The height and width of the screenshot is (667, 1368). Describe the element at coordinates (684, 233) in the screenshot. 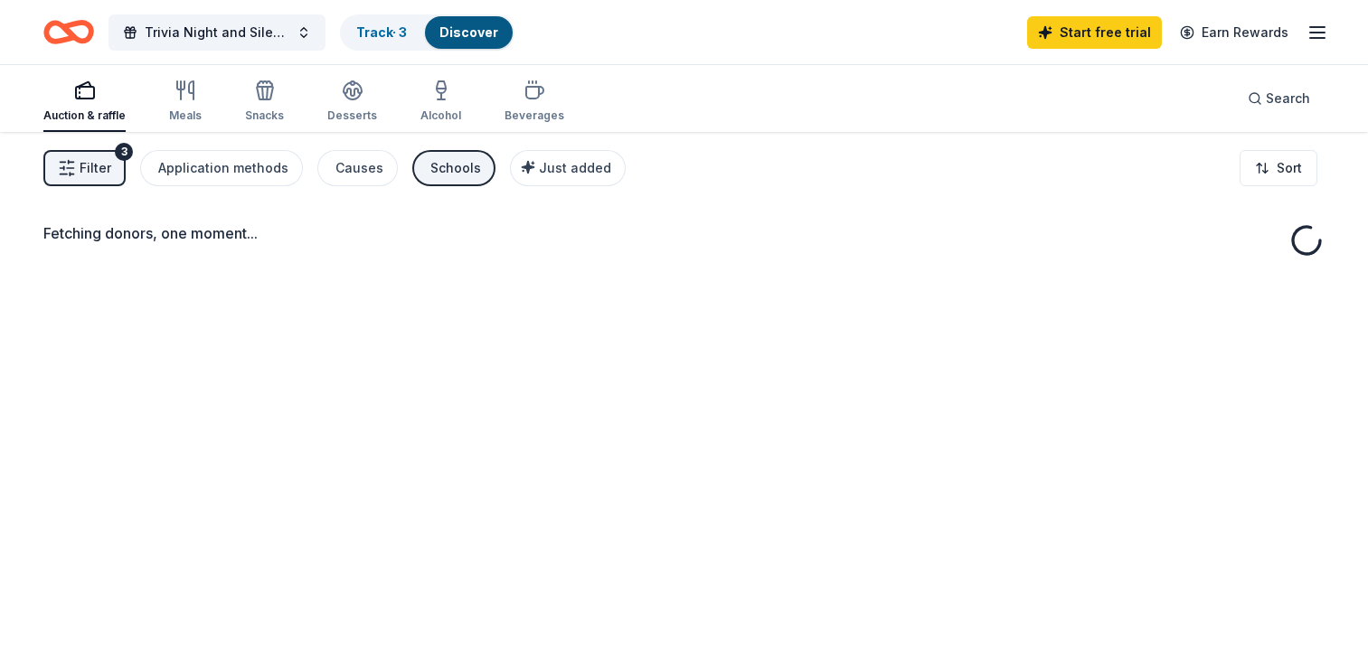

I see `div: Fetching donors, one moment...` at that location.